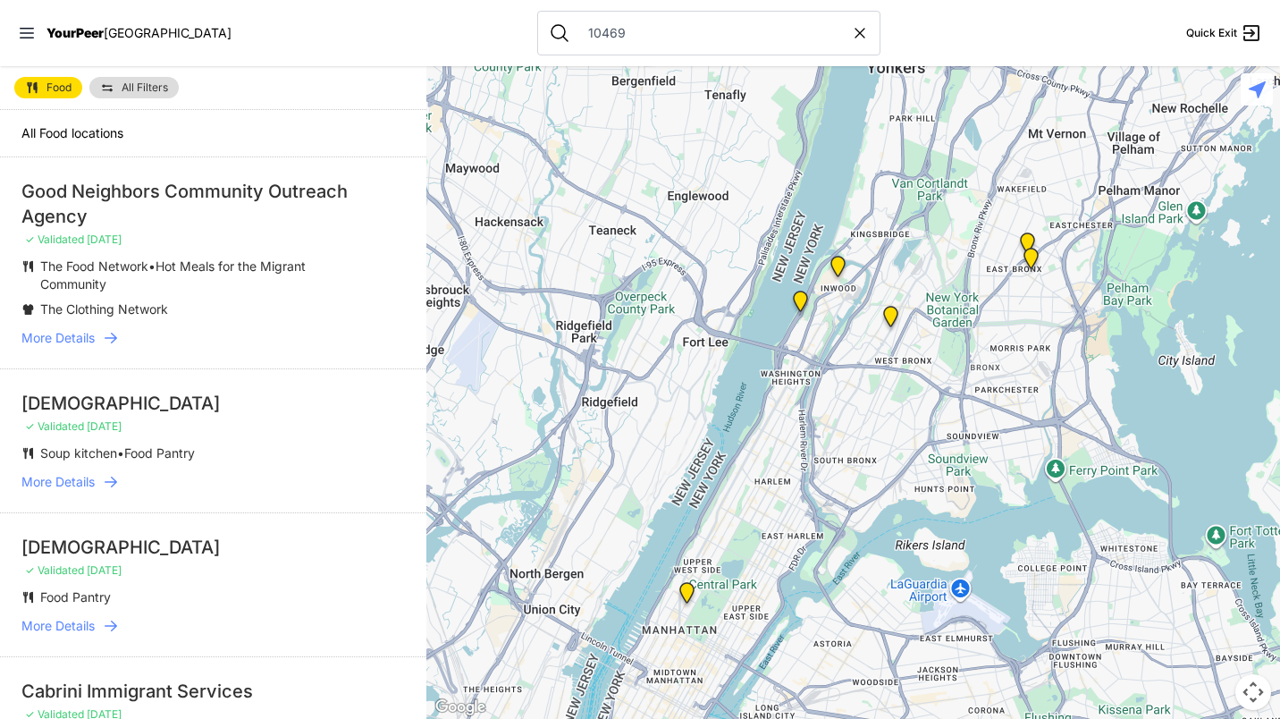  I want to click on a: All Filters, so click(134, 88).